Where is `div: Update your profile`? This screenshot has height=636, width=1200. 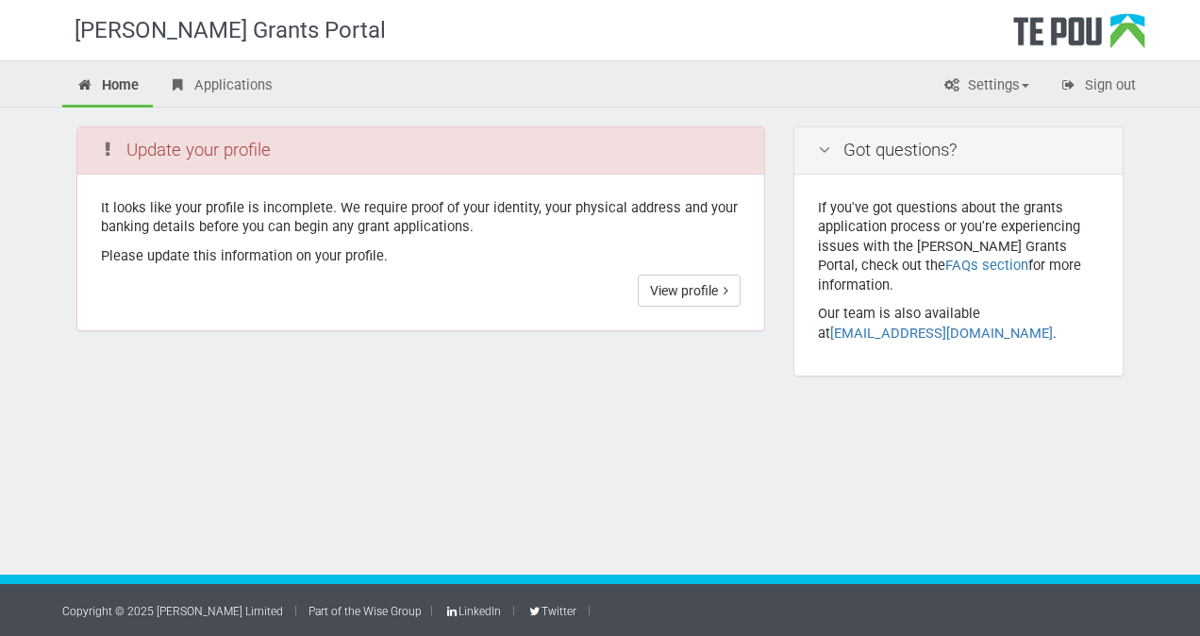
div: Update your profile is located at coordinates (421, 151).